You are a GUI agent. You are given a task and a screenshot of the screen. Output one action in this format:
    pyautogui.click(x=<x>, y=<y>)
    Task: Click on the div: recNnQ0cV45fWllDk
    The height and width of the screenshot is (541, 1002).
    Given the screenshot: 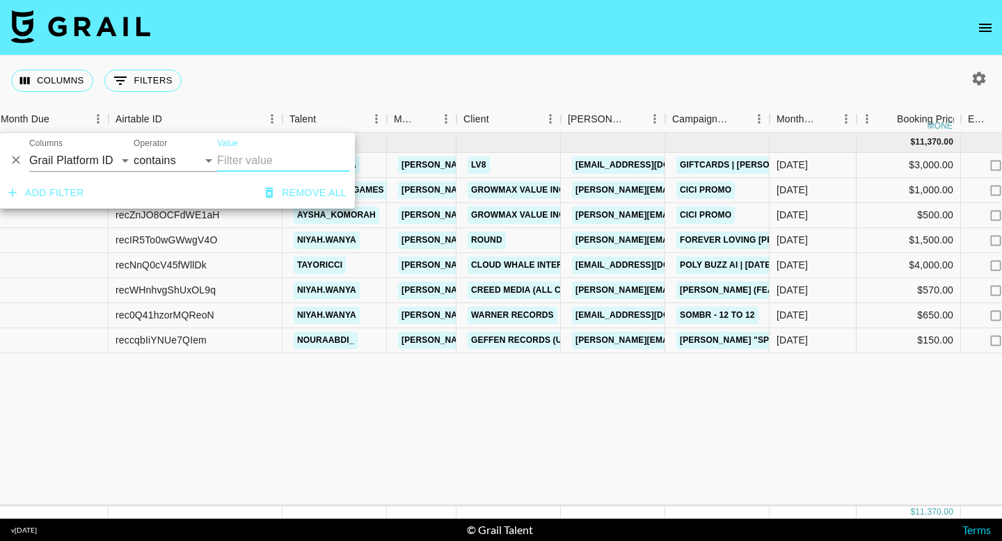 What is the action you would take?
    pyautogui.click(x=161, y=265)
    